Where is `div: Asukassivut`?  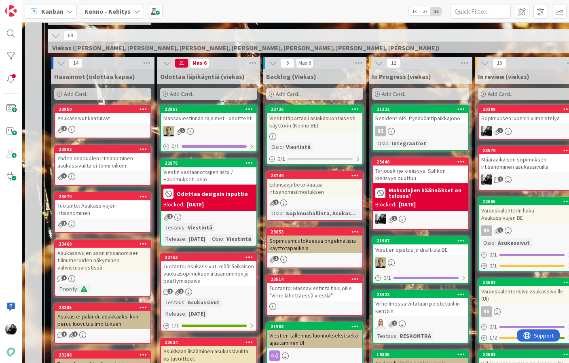
div: Asukassivut is located at coordinates (203, 302).